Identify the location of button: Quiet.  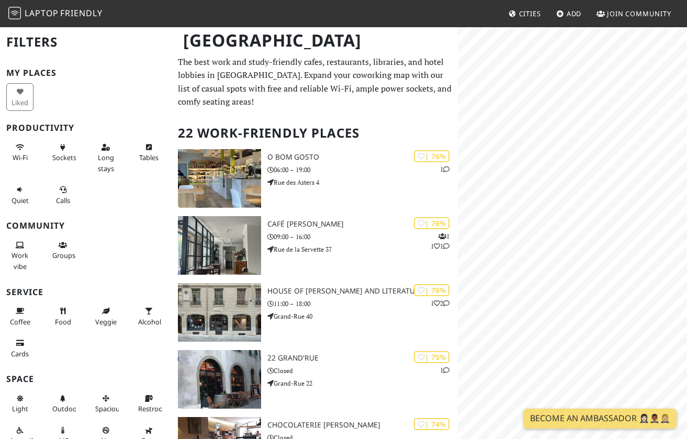
(20, 195).